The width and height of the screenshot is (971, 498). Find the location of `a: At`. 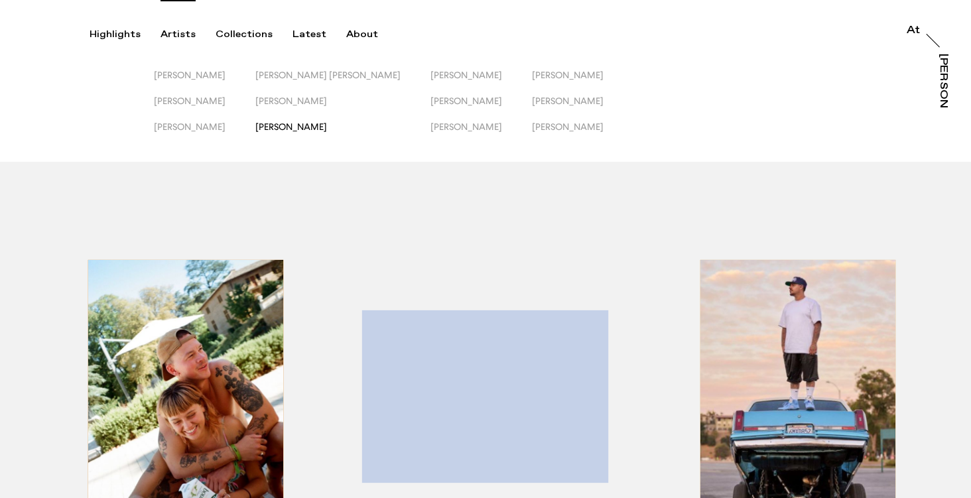

a: At is located at coordinates (914, 32).